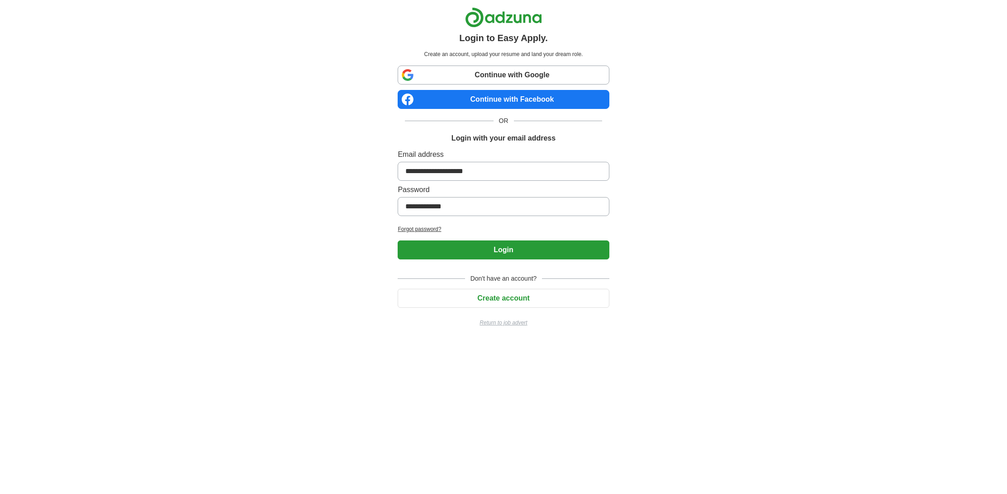 Image resolution: width=1007 pixels, height=494 pixels. What do you see at coordinates (503, 323) in the screenshot?
I see `p: Return to job advert` at bounding box center [503, 323].